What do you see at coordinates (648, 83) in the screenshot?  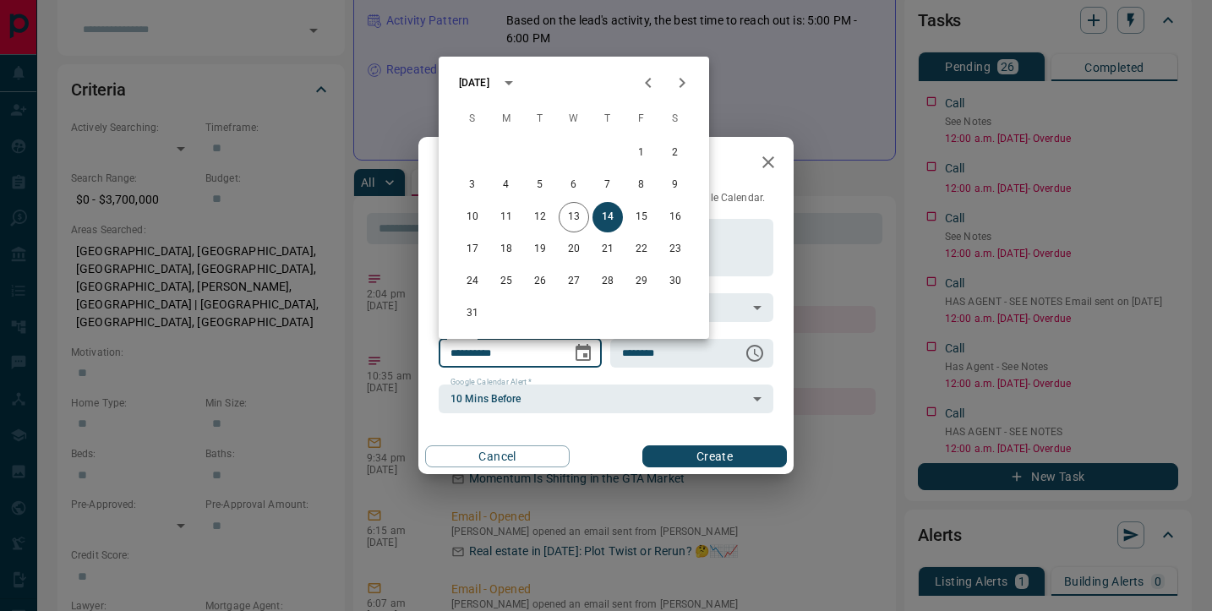 I see `button: Previous month` at bounding box center [648, 83].